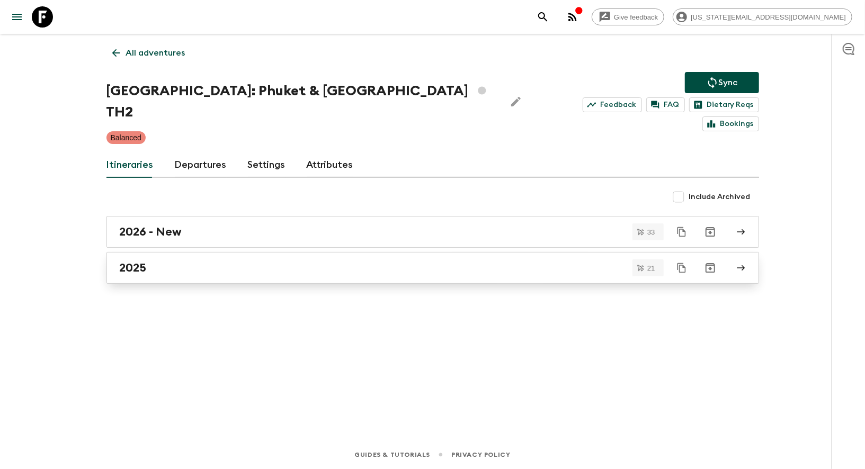 The image size is (865, 469). Describe the element at coordinates (628, 17) in the screenshot. I see `a: Give feedback` at that location.